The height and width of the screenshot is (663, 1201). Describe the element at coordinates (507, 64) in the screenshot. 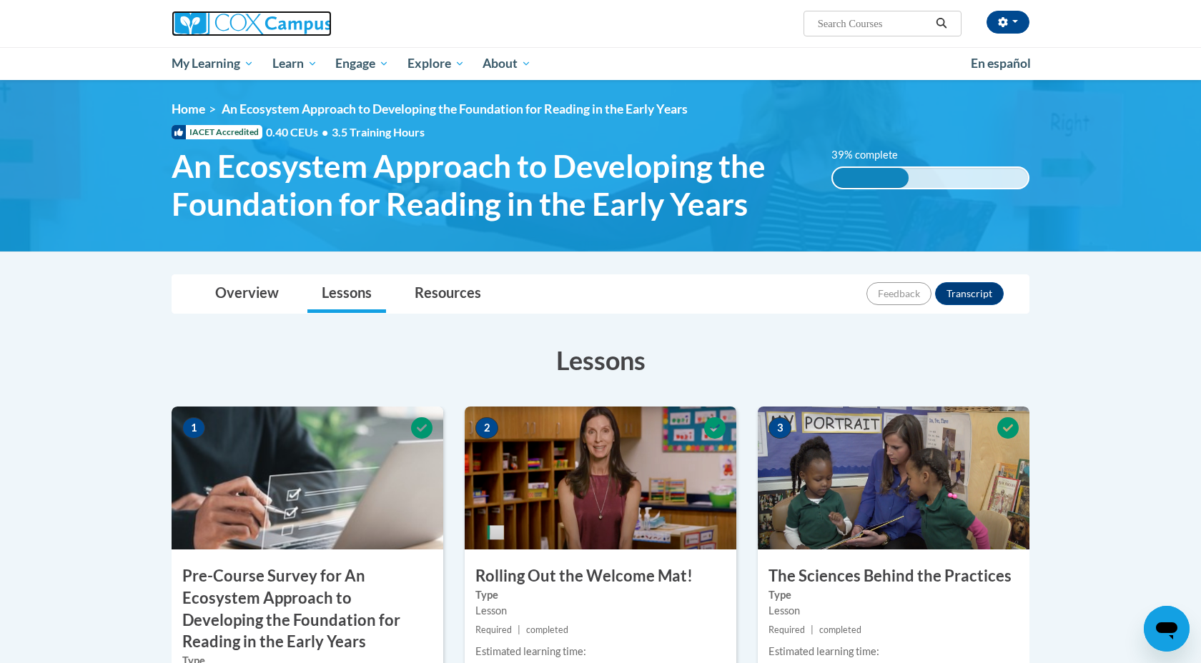

I see `span: About` at that location.